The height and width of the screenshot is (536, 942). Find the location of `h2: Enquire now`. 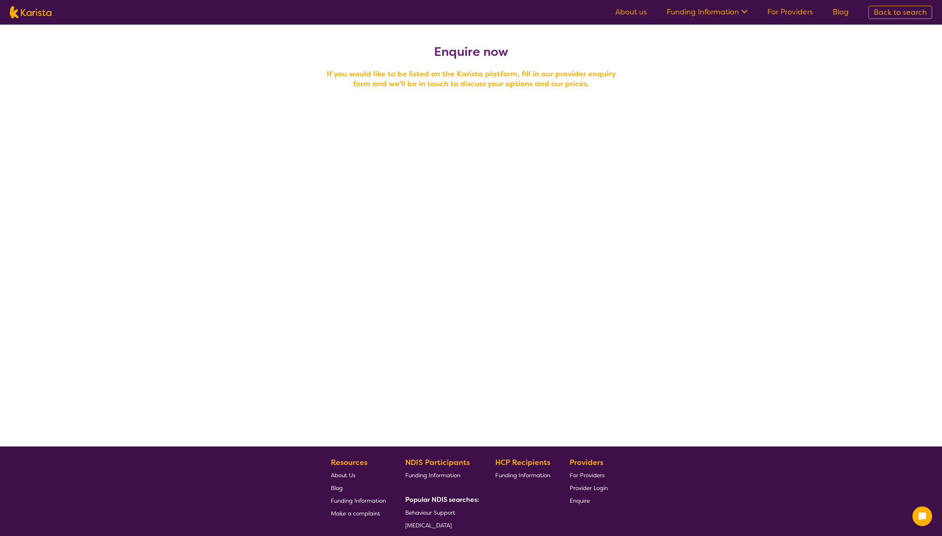

h2: Enquire now is located at coordinates (471, 52).